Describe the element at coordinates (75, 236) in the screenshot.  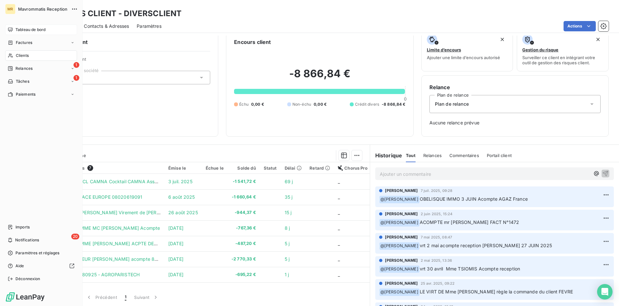
I see `span: 20` at that location.